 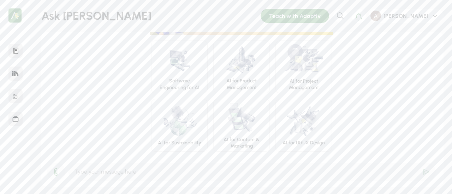 What do you see at coordinates (179, 59) in the screenshot?
I see `img: Software Engineering for AI` at bounding box center [179, 59].